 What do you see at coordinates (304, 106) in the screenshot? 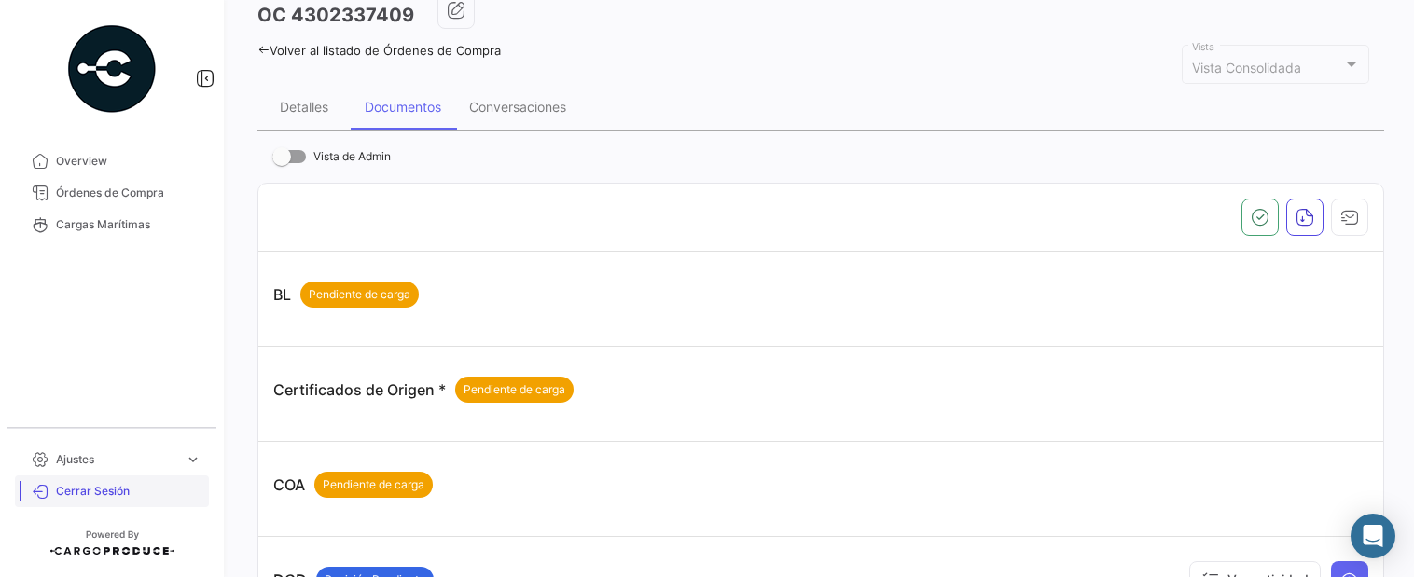
I see `div: Detalles` at bounding box center [304, 106].